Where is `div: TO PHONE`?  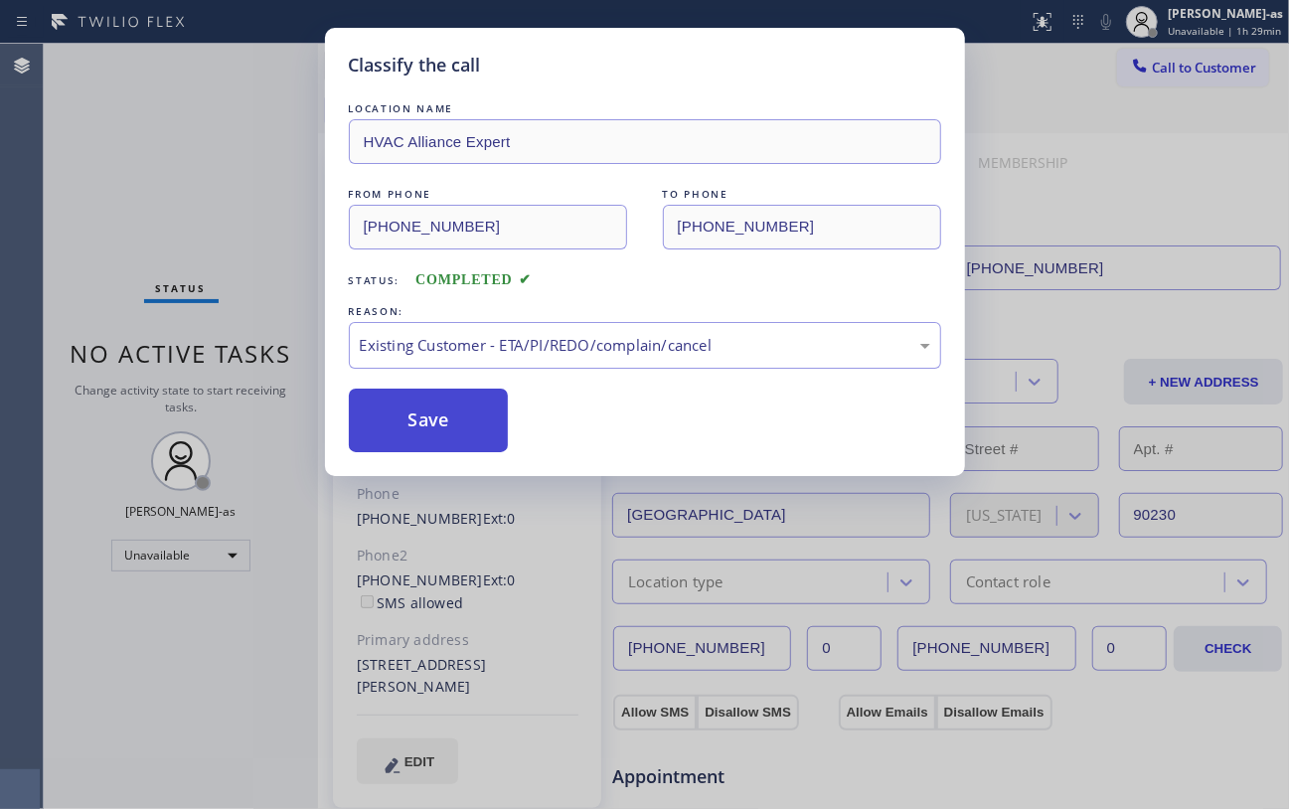 div: TO PHONE is located at coordinates (802, 194).